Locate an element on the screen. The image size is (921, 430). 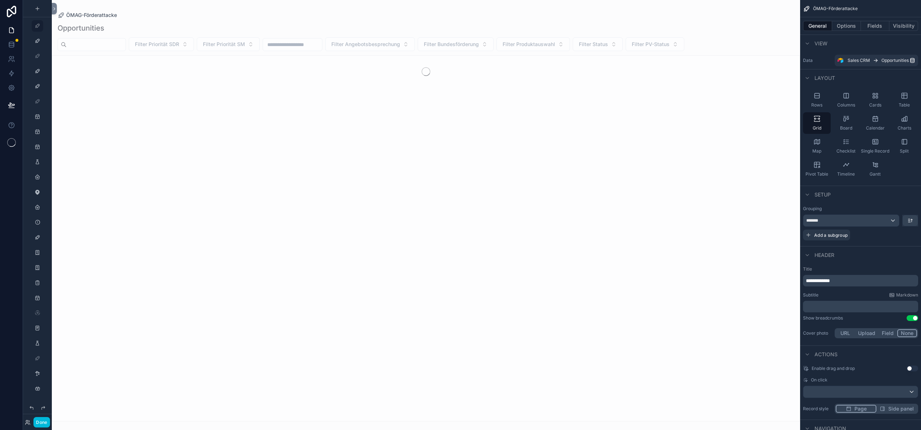
span: Map is located at coordinates (816, 151).